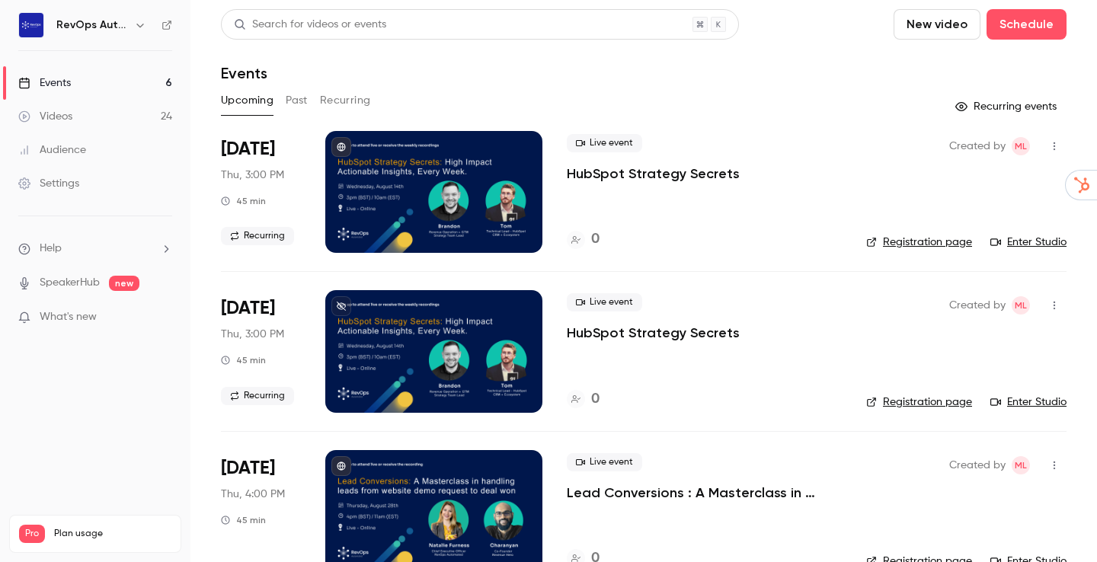  I want to click on button: Upcoming, so click(247, 101).